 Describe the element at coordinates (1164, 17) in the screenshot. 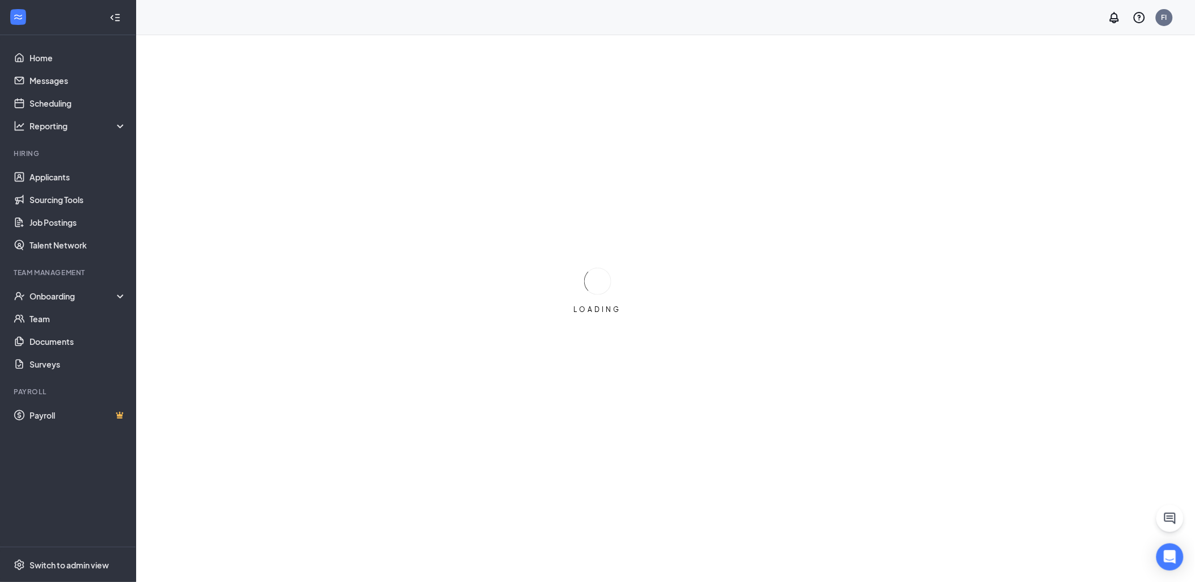

I see `div: FI` at that location.